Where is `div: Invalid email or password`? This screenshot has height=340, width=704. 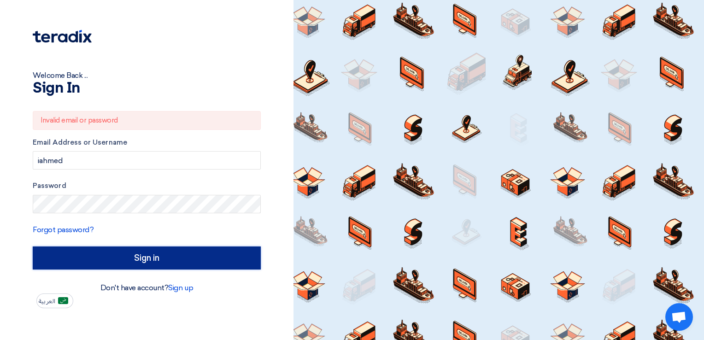 div: Invalid email or password is located at coordinates (147, 120).